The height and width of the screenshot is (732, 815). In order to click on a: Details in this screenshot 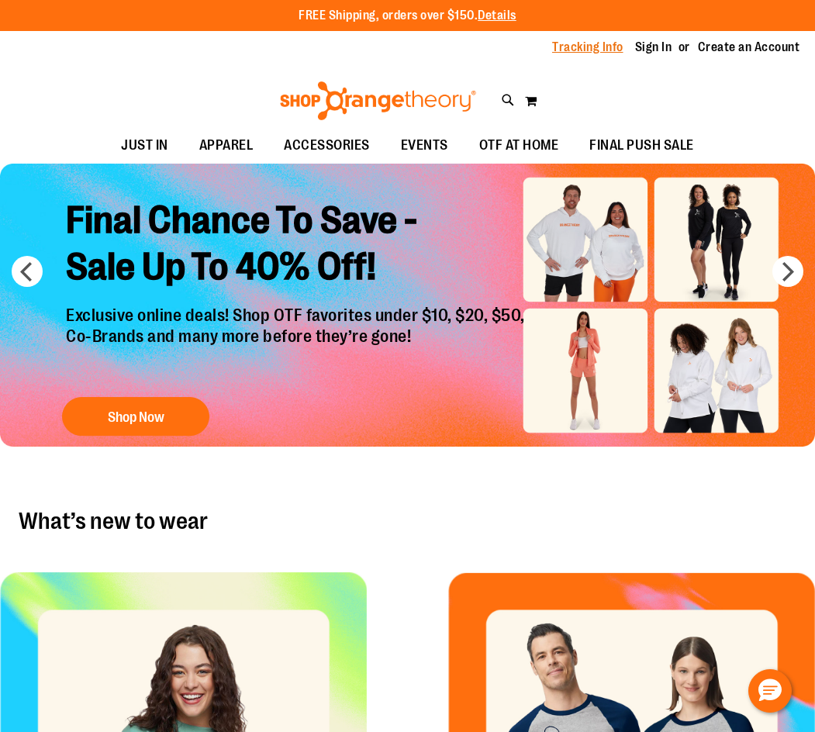, I will do `click(497, 16)`.